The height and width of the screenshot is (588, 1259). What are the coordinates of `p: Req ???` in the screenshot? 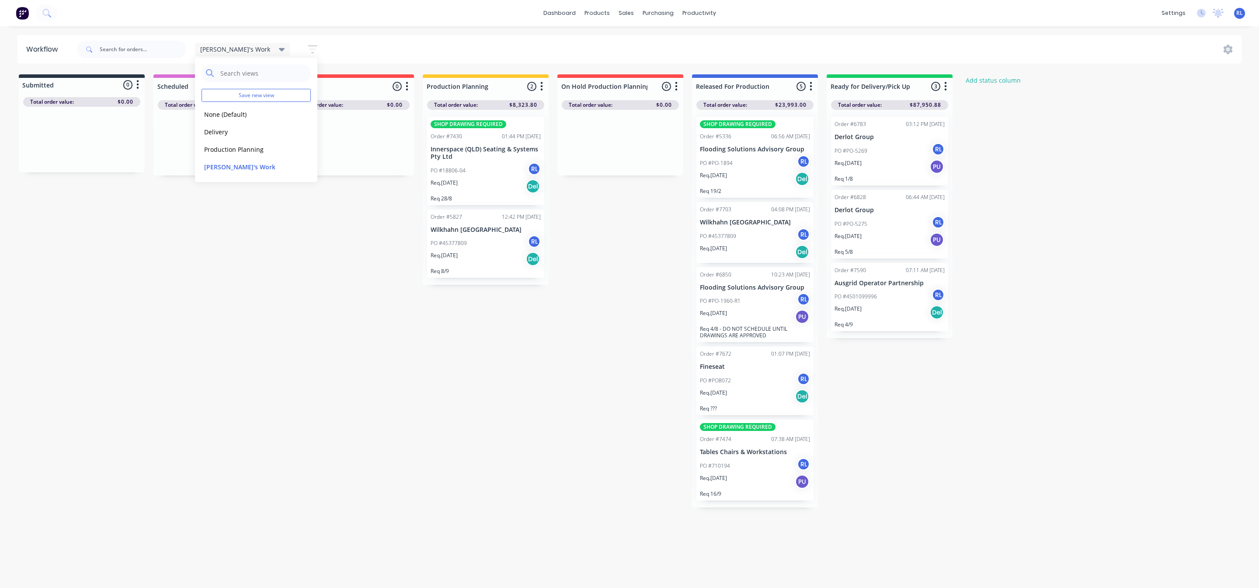 It's located at (755, 408).